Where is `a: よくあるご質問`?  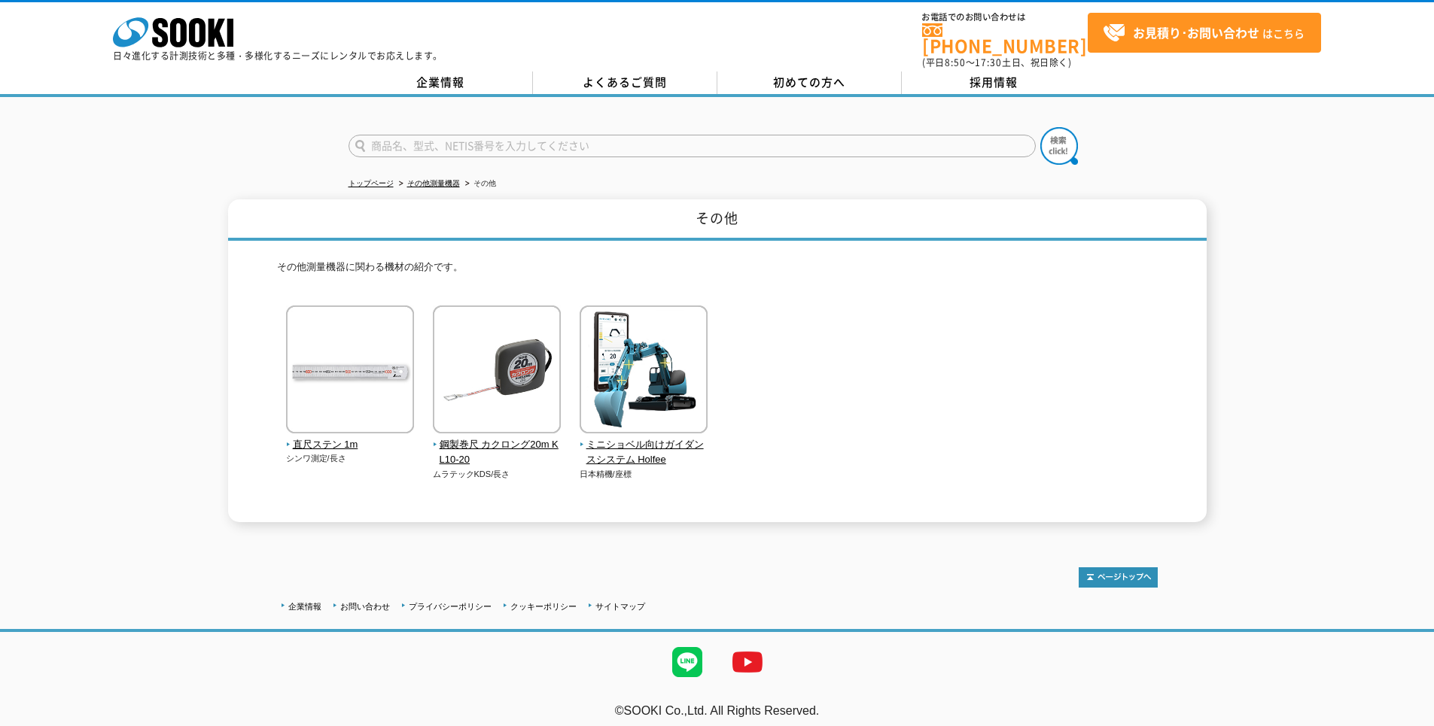 a: よくあるご質問 is located at coordinates (625, 83).